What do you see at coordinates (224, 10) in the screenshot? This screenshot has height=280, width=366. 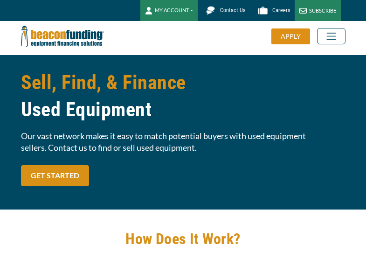 I see `a: Contact Us` at bounding box center [224, 10].